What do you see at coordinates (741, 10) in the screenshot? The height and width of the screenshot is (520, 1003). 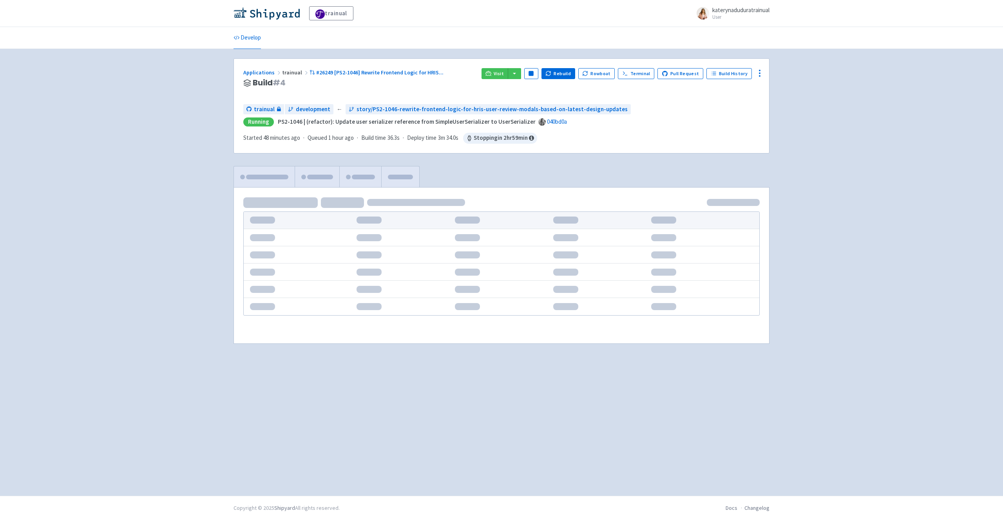 I see `span: katerynaduduratrainual` at bounding box center [741, 10].